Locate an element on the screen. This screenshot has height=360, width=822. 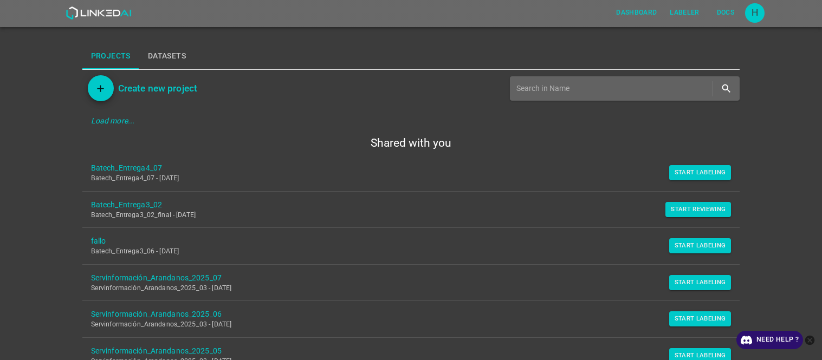
button: Projects is located at coordinates (111, 56).